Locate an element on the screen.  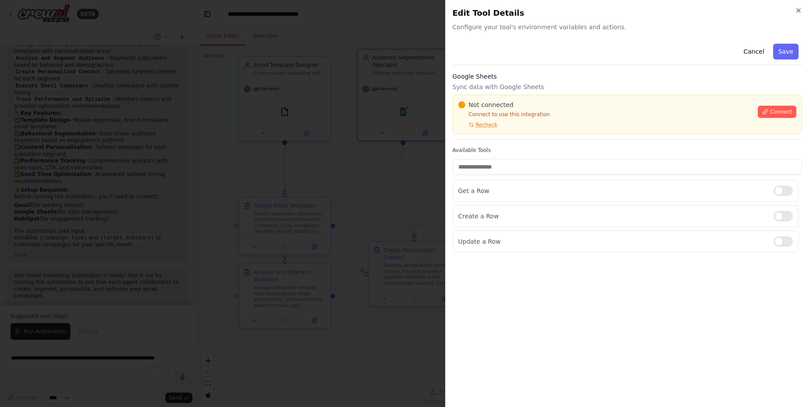
span: Recheck is located at coordinates (487, 125).